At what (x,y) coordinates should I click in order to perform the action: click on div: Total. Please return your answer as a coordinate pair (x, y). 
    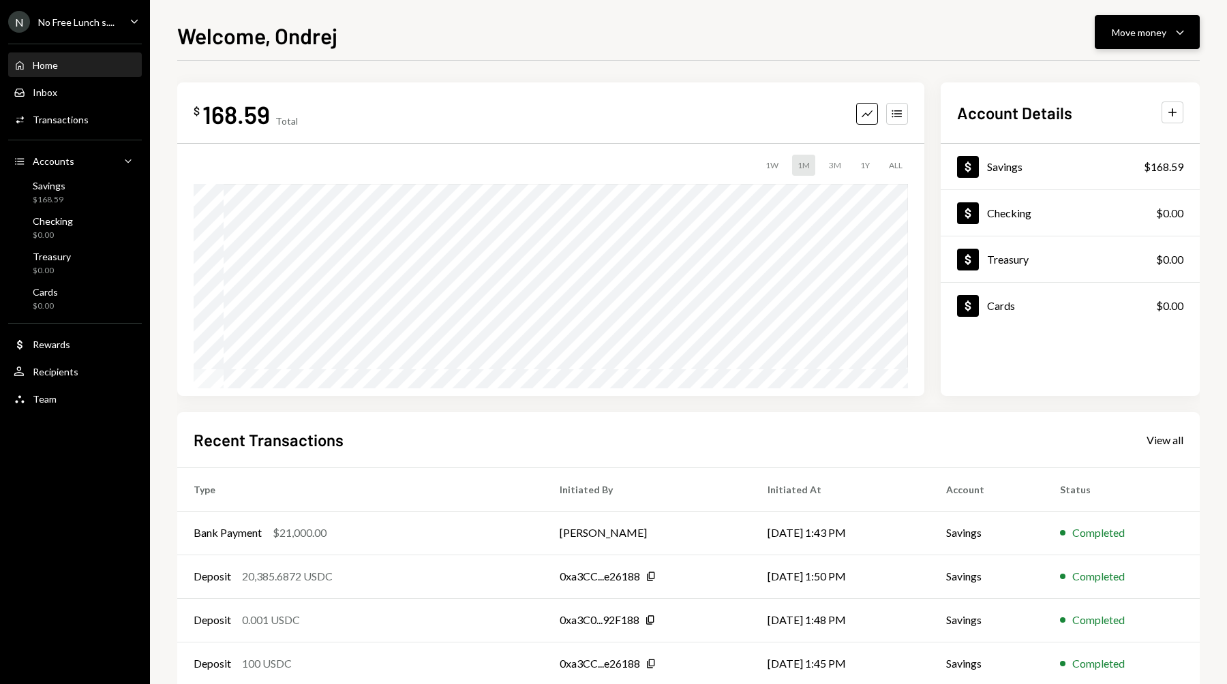
    Looking at the image, I should click on (286, 121).